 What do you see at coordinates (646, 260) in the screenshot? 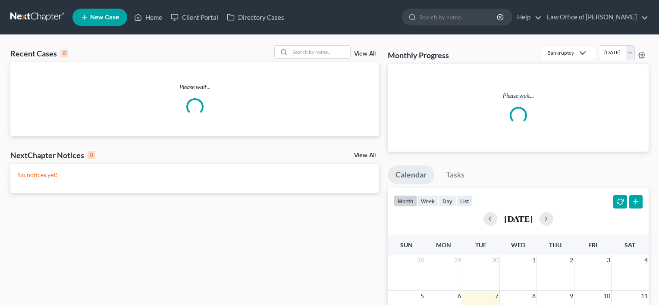
I see `span: 4` at bounding box center [646, 260].